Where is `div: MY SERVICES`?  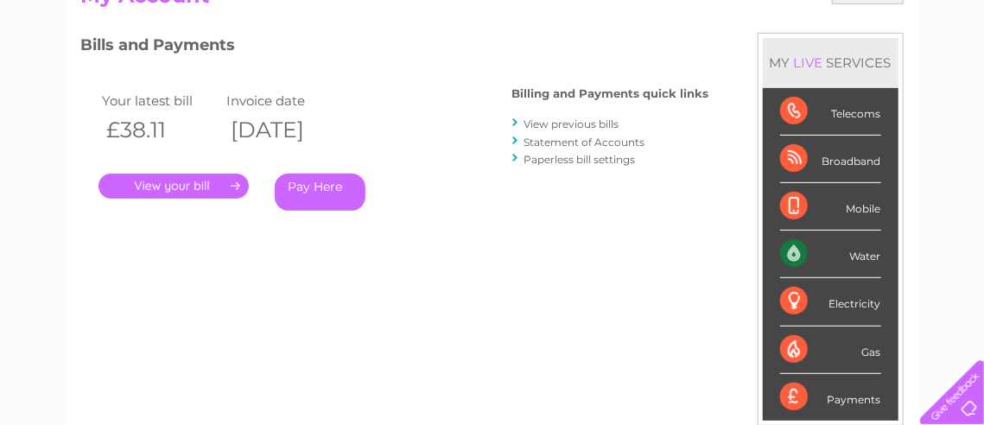 div: MY SERVICES is located at coordinates (830, 62).